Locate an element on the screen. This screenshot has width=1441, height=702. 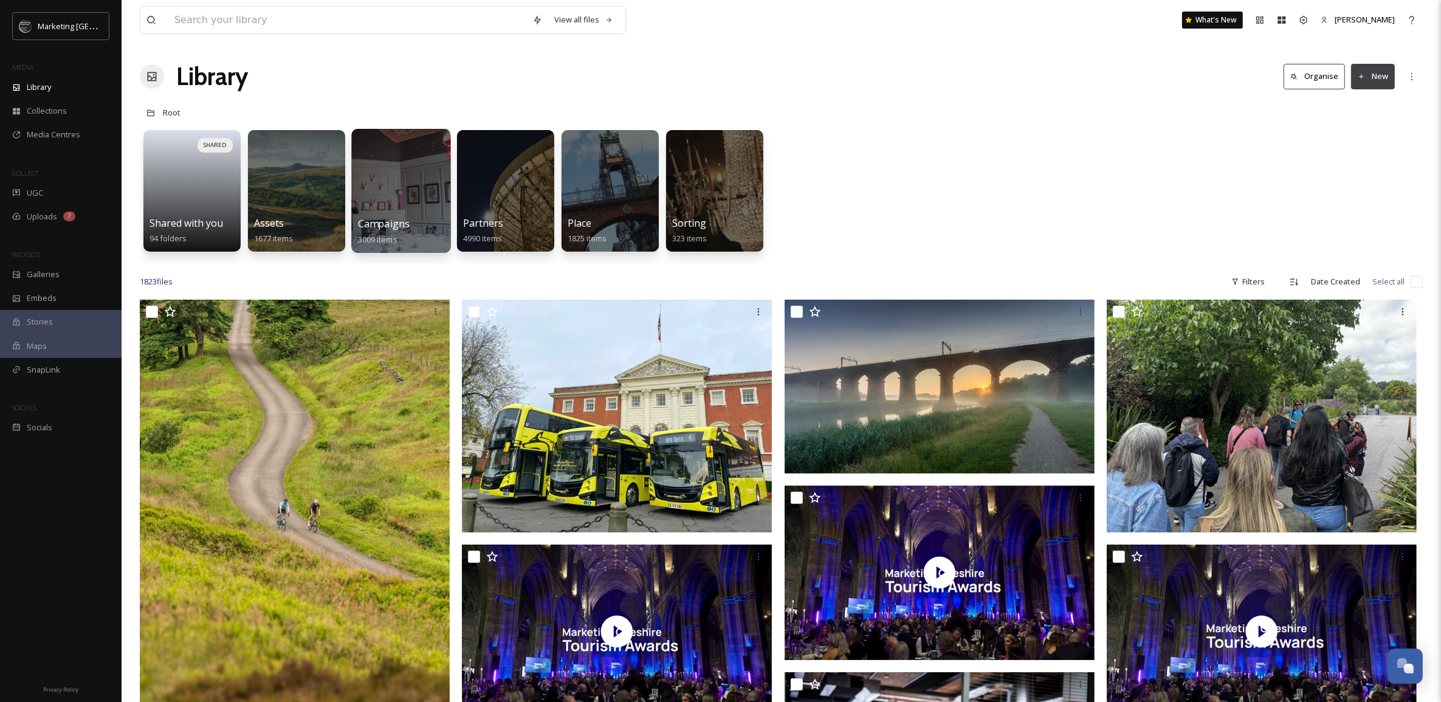
div: 7 is located at coordinates (69, 216).